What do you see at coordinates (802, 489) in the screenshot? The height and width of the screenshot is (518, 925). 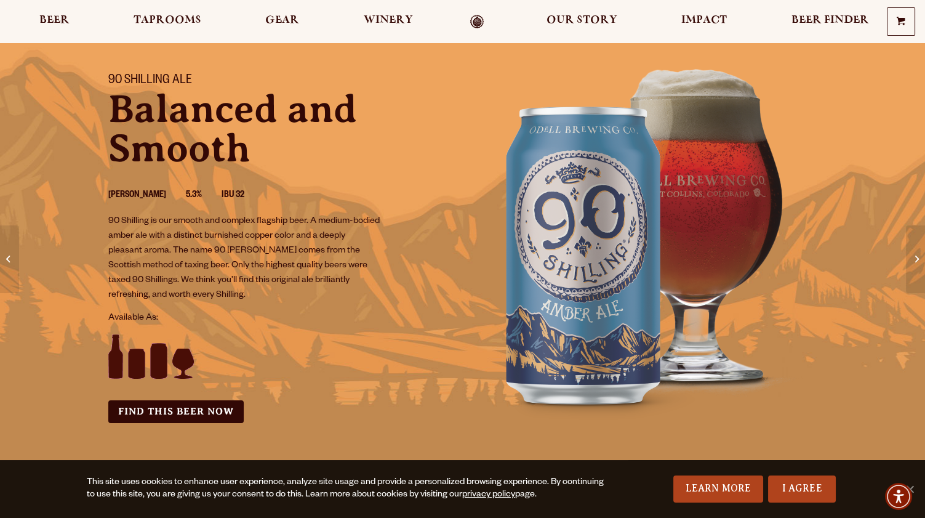 I see `a: I Agree` at bounding box center [802, 489].